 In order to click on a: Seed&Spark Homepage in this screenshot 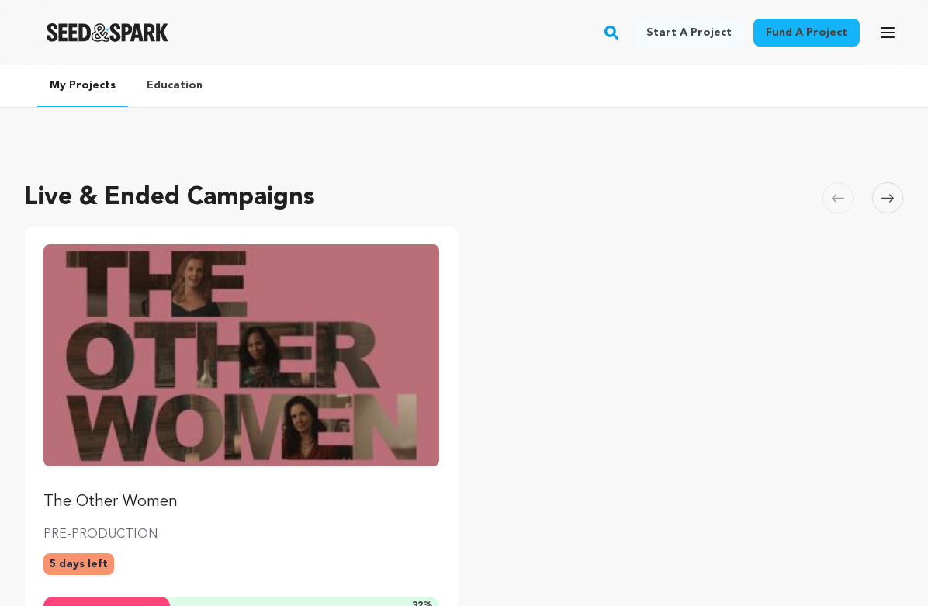, I will do `click(107, 33)`.